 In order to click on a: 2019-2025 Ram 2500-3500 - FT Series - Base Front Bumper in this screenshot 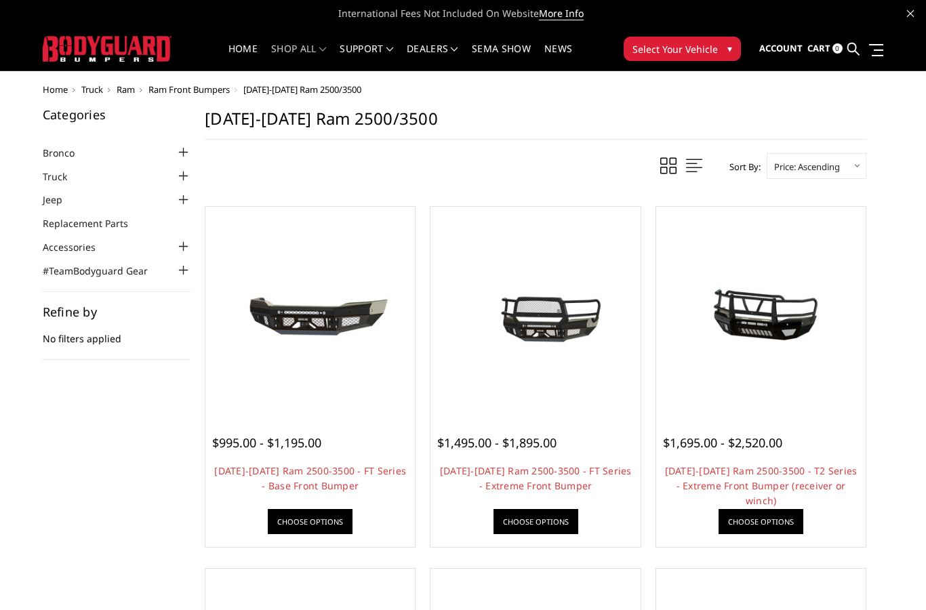, I will do `click(310, 311)`.